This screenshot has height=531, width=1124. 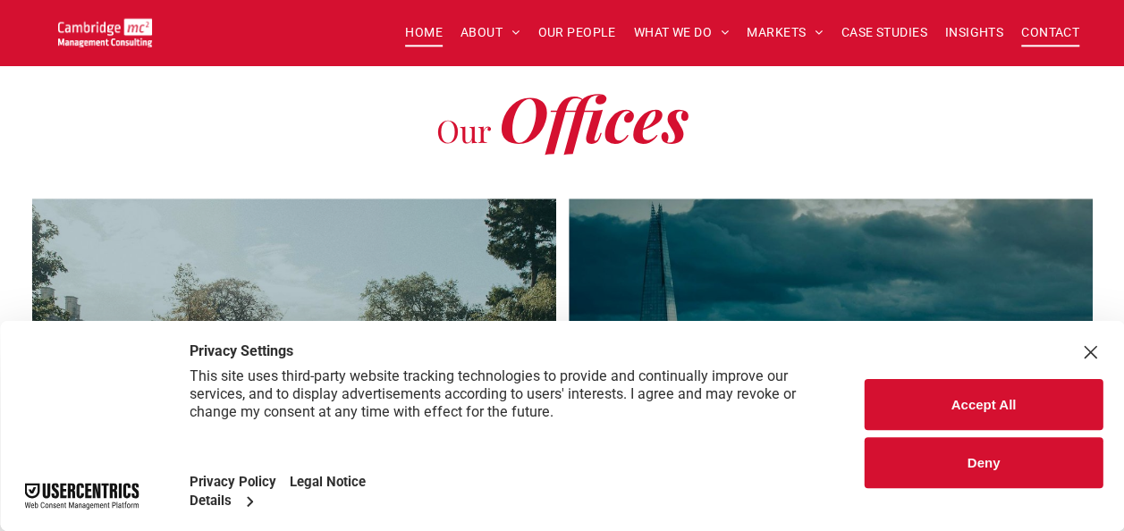 What do you see at coordinates (884, 32) in the screenshot?
I see `a: CASE STUDIES` at bounding box center [884, 32].